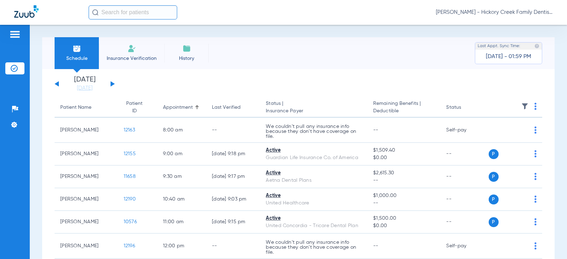 This screenshot has height=259, width=567. I want to click on div: United Concordia - Tricare Dental Plan, so click(313, 226).